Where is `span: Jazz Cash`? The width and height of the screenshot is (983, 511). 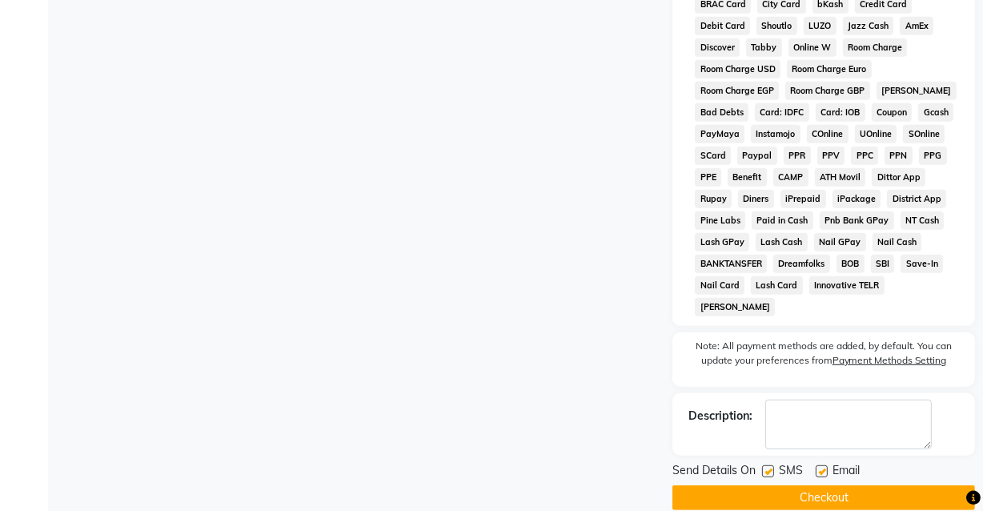 span: Jazz Cash is located at coordinates (868, 26).